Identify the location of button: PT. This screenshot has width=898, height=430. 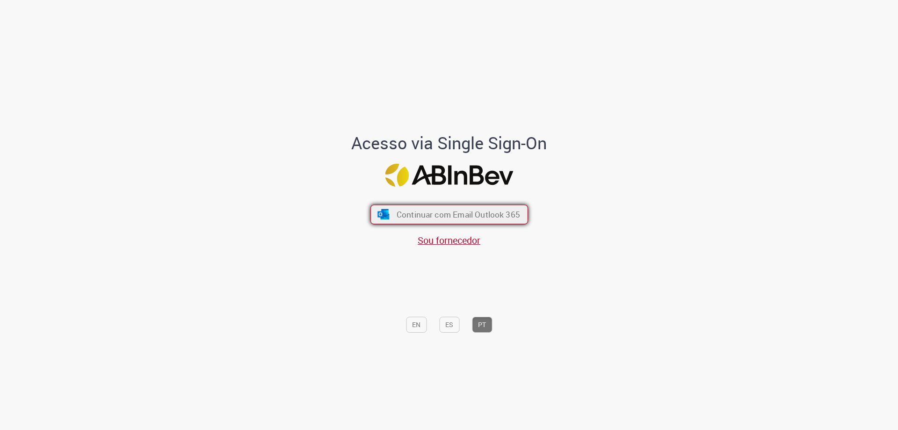
(482, 325).